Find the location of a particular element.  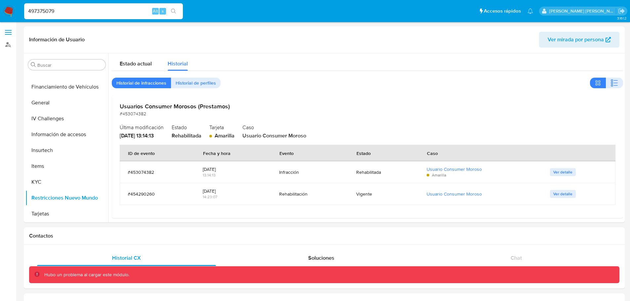

a: Notificaciones is located at coordinates (531, 11).